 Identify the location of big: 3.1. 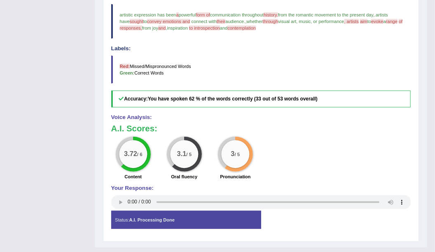
(182, 154).